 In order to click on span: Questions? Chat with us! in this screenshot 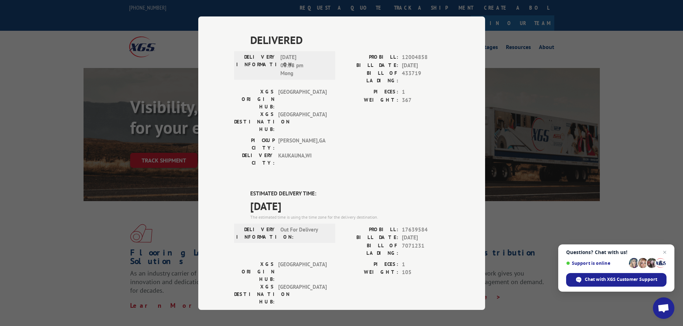, I will do `click(616, 253)`.